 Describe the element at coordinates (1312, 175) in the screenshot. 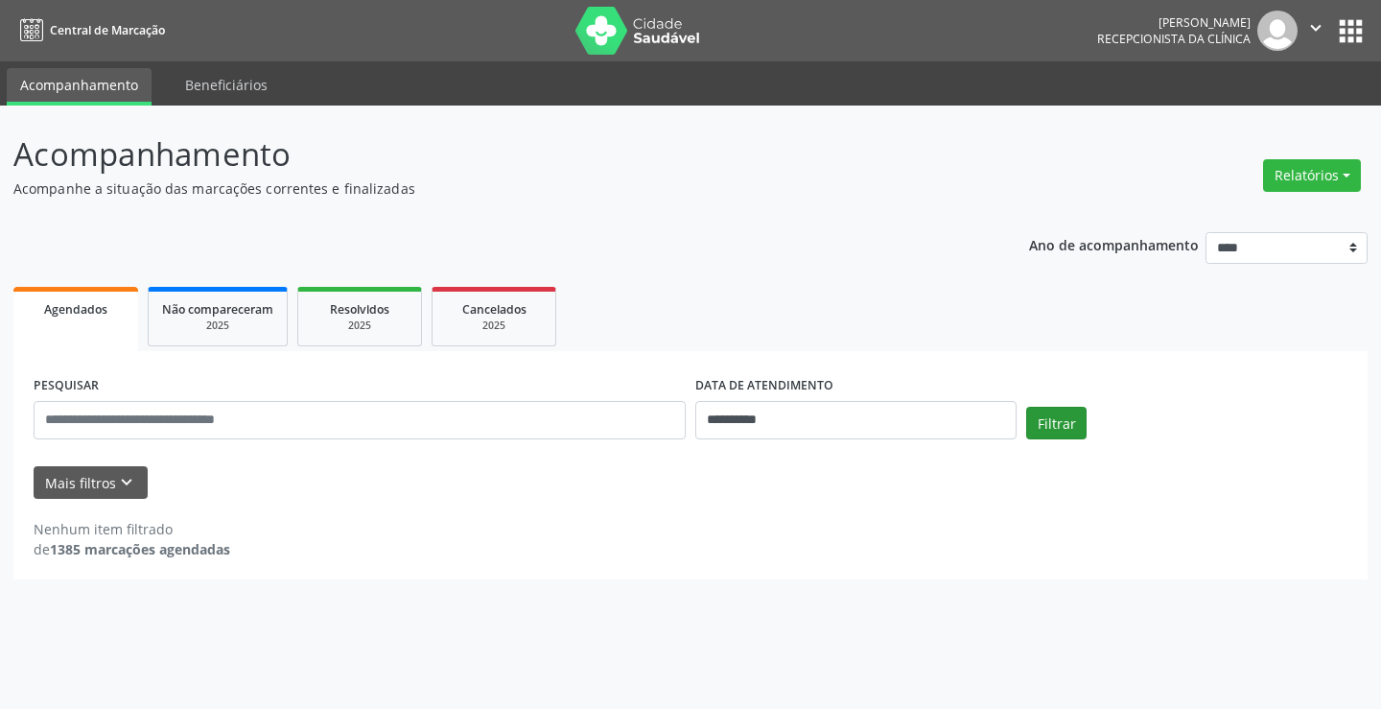

I see `button: Relatórios` at that location.